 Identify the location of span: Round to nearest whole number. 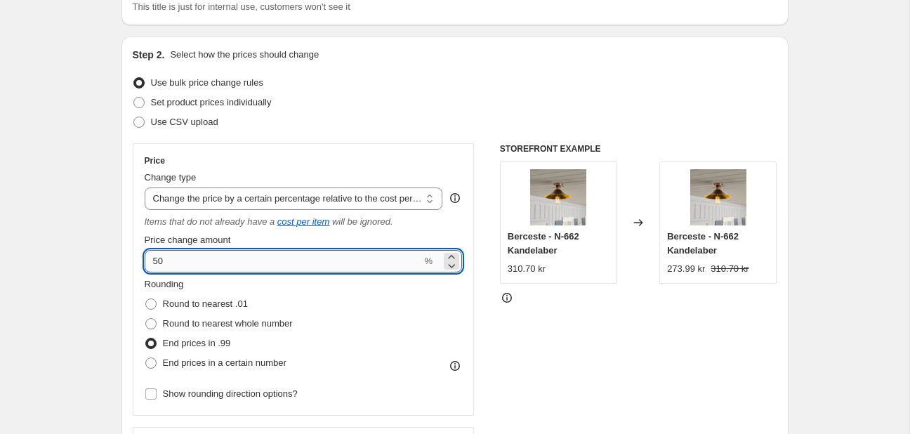
(228, 323).